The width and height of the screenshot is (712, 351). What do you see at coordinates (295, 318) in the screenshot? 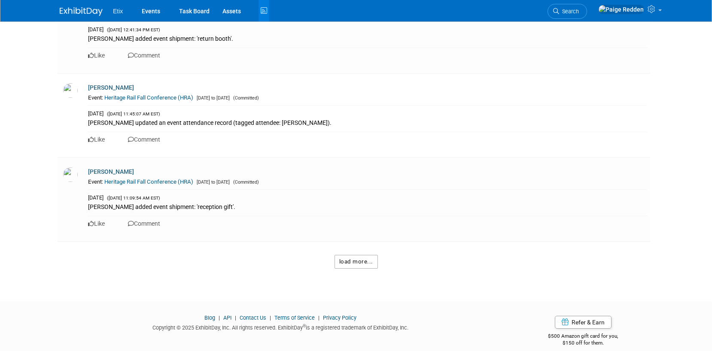
I see `a: Terms of Service` at bounding box center [295, 318].